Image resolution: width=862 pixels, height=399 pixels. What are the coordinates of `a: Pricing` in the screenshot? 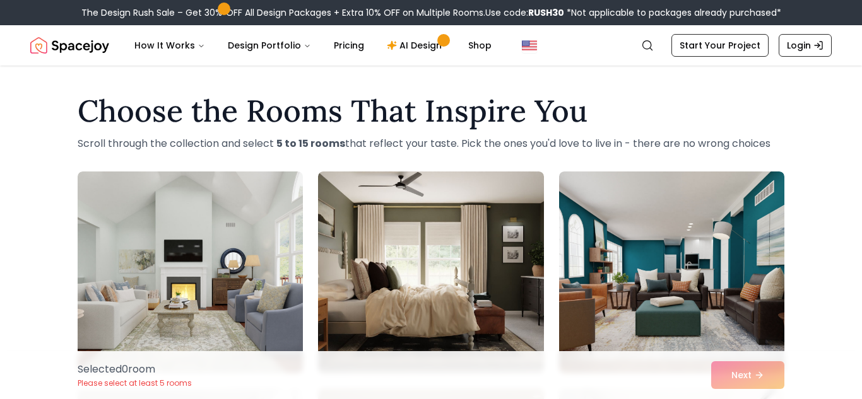 It's located at (349, 45).